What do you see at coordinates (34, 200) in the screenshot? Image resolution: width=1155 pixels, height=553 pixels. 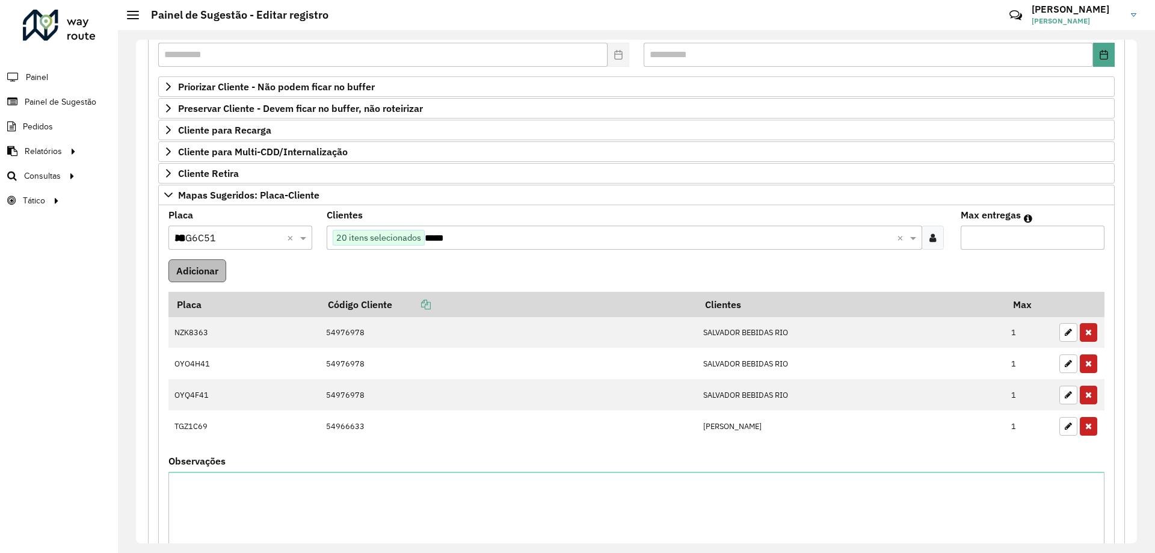 I see `span: Tático` at bounding box center [34, 200].